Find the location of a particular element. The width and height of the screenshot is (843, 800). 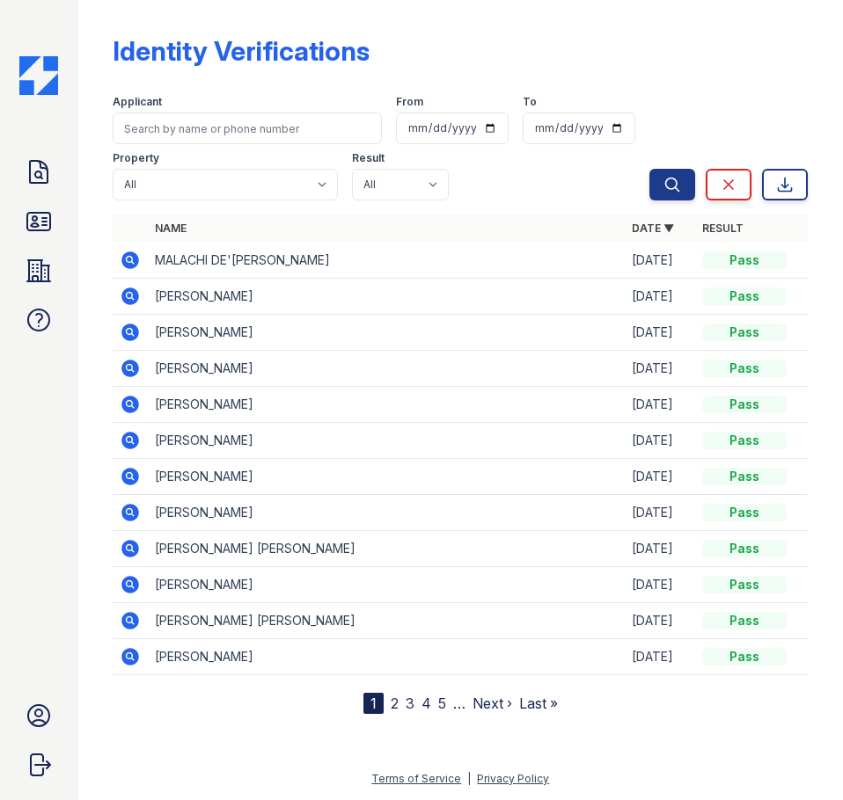

a: Result is located at coordinates (722, 228).